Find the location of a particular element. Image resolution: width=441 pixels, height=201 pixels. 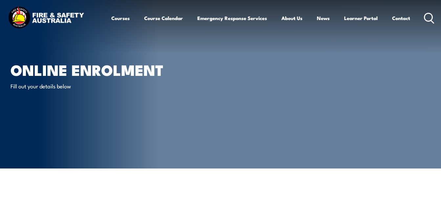

a: Learner Portal is located at coordinates (361, 18).